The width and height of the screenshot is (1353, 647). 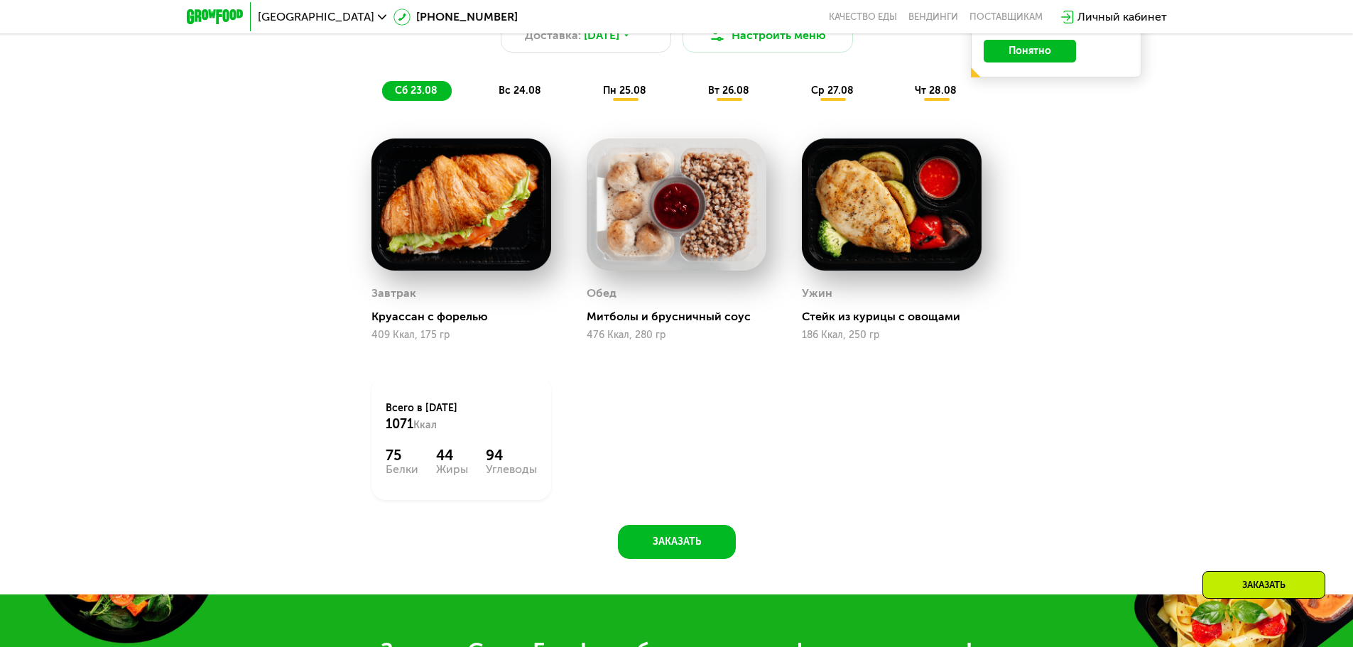 What do you see at coordinates (863, 17) in the screenshot?
I see `a: Качество еды` at bounding box center [863, 17].